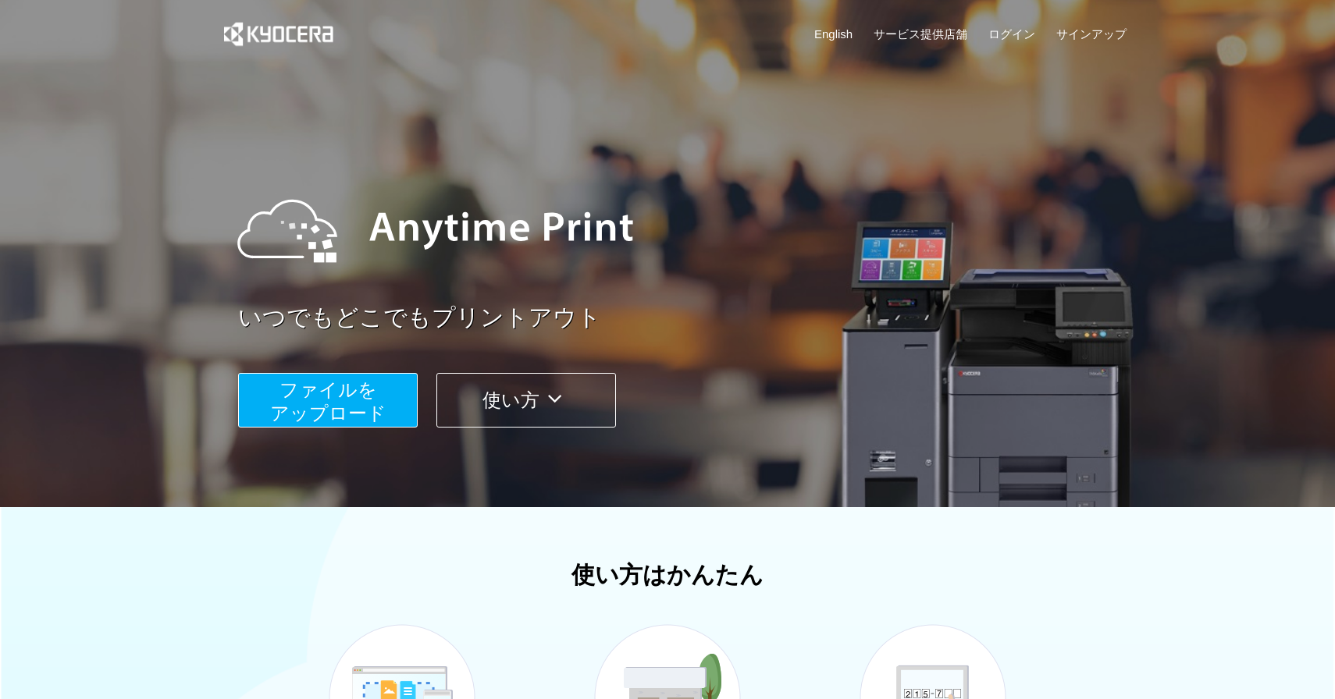 This screenshot has height=699, width=1335. I want to click on a: English, so click(833, 34).